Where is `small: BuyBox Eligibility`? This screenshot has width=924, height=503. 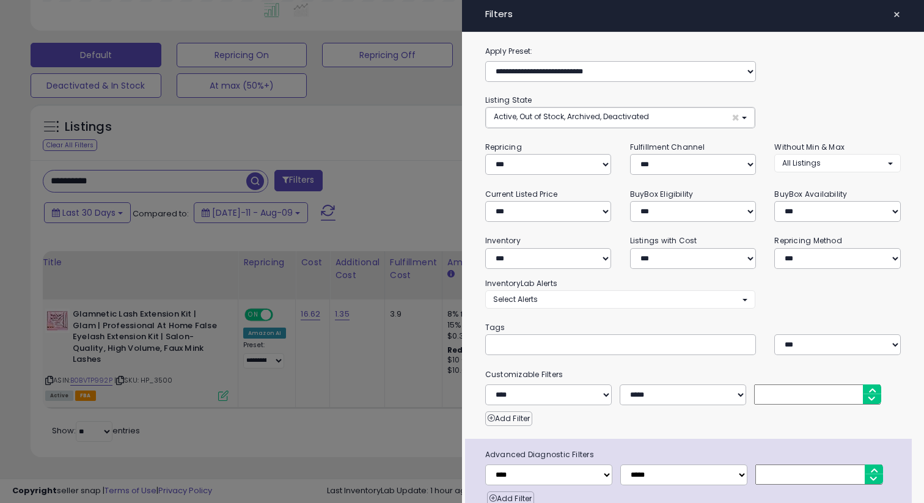
small: BuyBox Eligibility is located at coordinates (662, 194).